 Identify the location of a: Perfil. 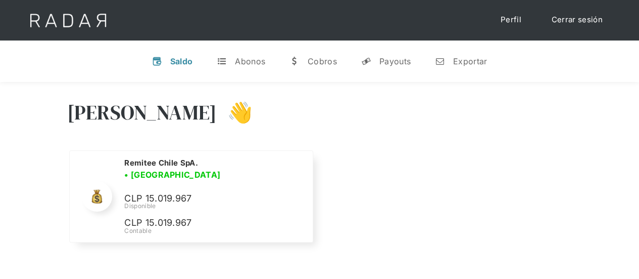
(511, 20).